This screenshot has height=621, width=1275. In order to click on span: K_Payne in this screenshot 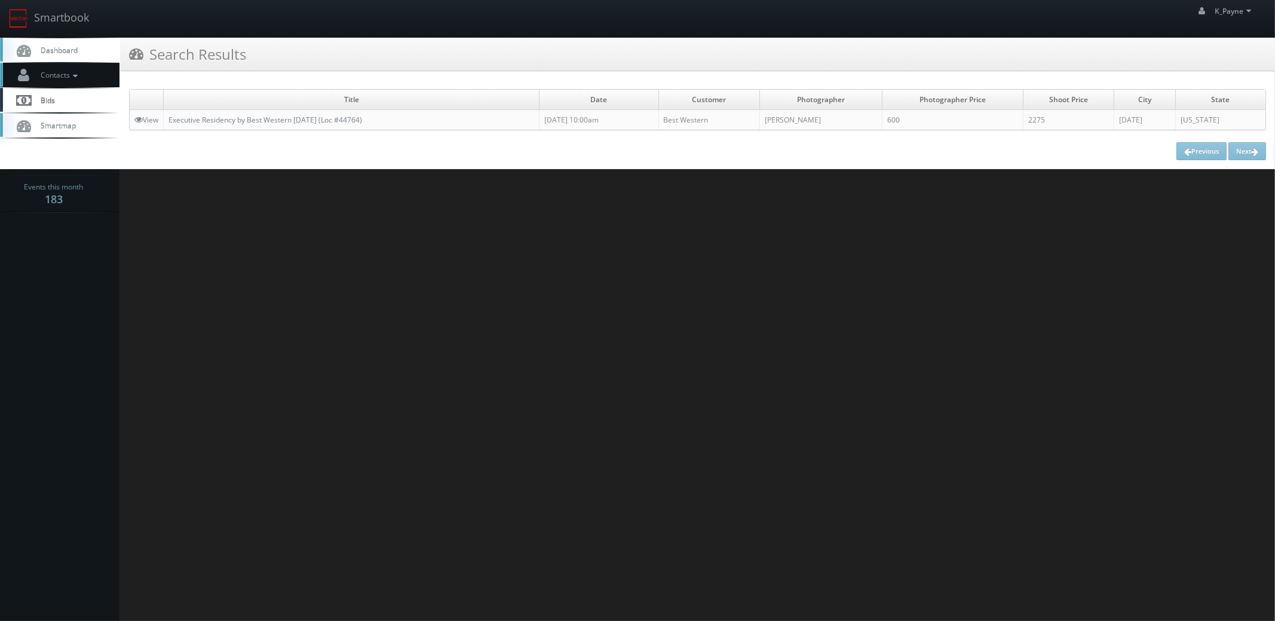, I will do `click(1235, 11)`.